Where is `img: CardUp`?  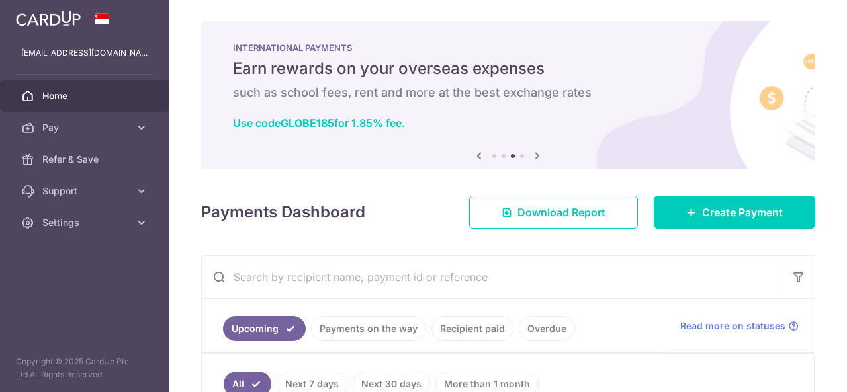
img: CardUp is located at coordinates (48, 19).